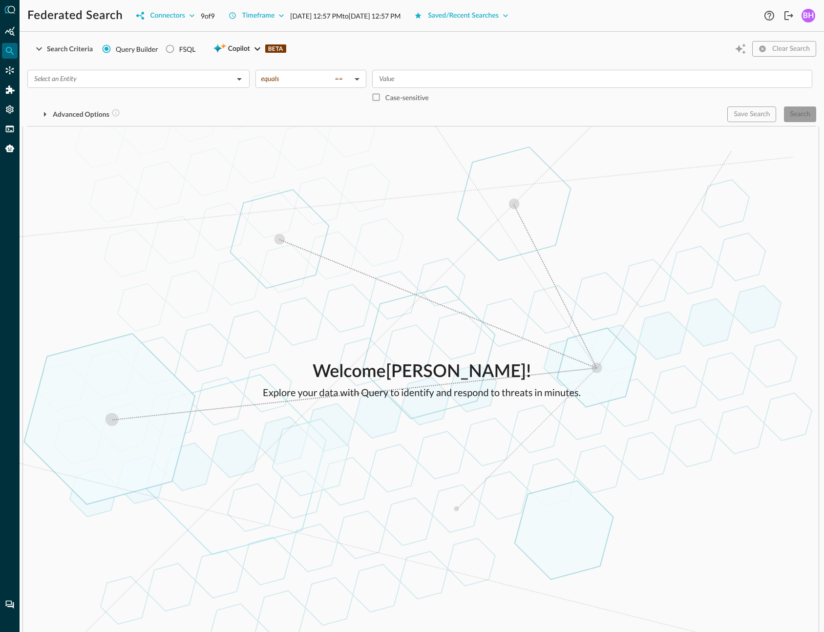  I want to click on div: Chat, so click(10, 605).